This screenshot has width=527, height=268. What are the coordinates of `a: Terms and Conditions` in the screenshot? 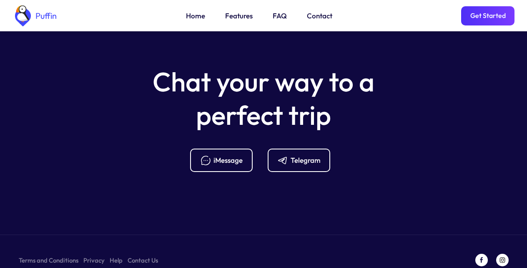 It's located at (48, 260).